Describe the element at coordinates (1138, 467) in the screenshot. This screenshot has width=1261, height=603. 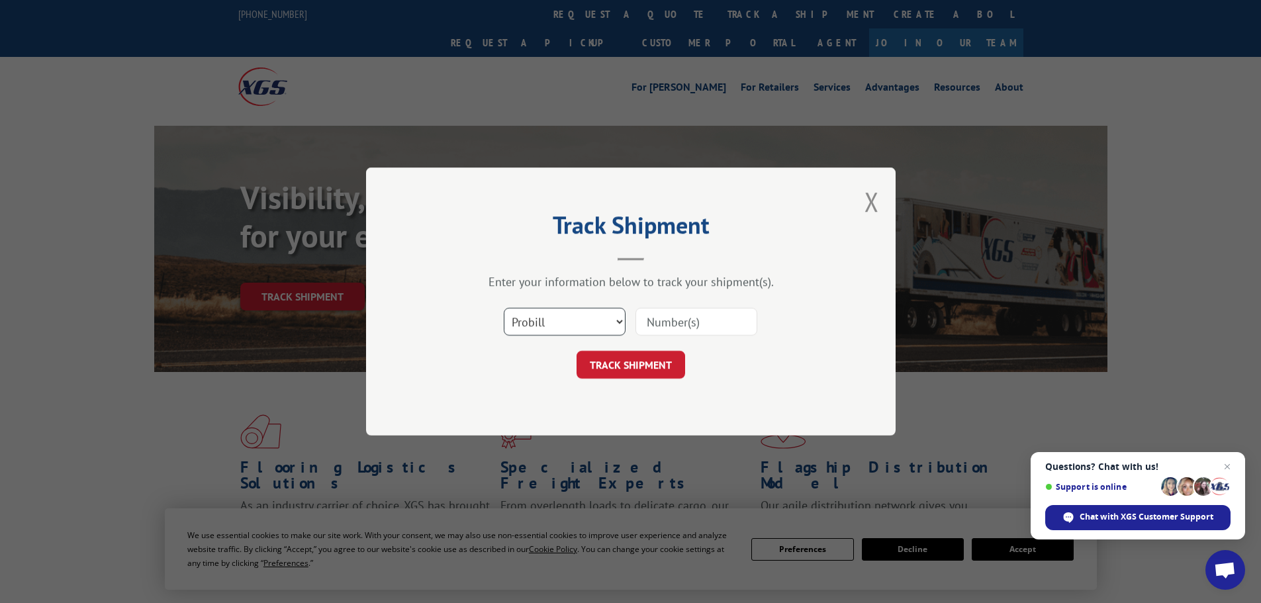
I see `span: Questions? Chat with us!` at that location.